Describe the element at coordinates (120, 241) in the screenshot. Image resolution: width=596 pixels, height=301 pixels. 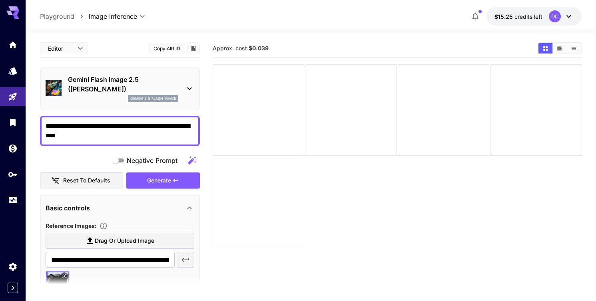
I see `label: Drag or upload image` at that location.